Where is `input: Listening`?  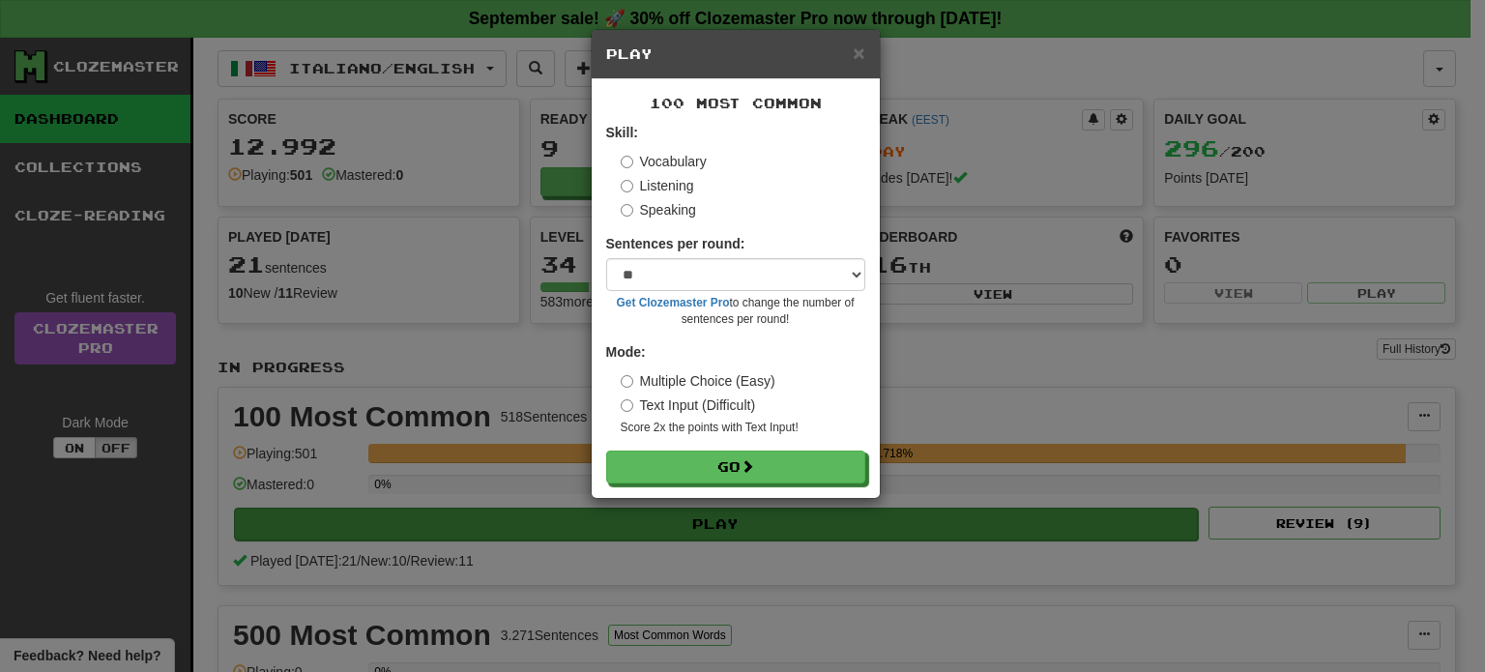
input: Listening is located at coordinates (627, 186).